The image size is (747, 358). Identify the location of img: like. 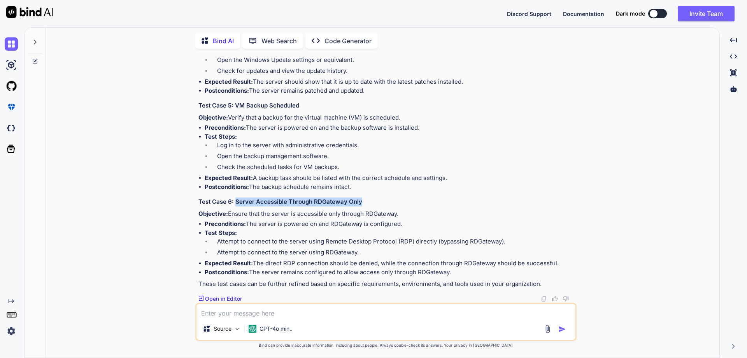
(555, 299).